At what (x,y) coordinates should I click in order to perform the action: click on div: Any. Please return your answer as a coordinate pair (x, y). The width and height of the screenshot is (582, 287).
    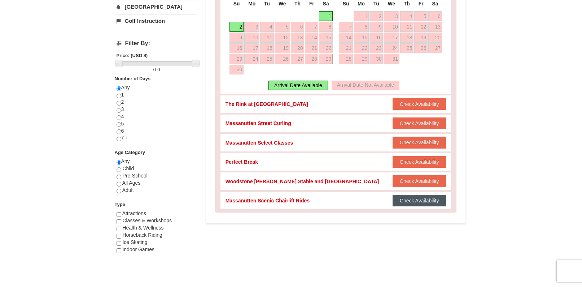
    Looking at the image, I should click on (157, 179).